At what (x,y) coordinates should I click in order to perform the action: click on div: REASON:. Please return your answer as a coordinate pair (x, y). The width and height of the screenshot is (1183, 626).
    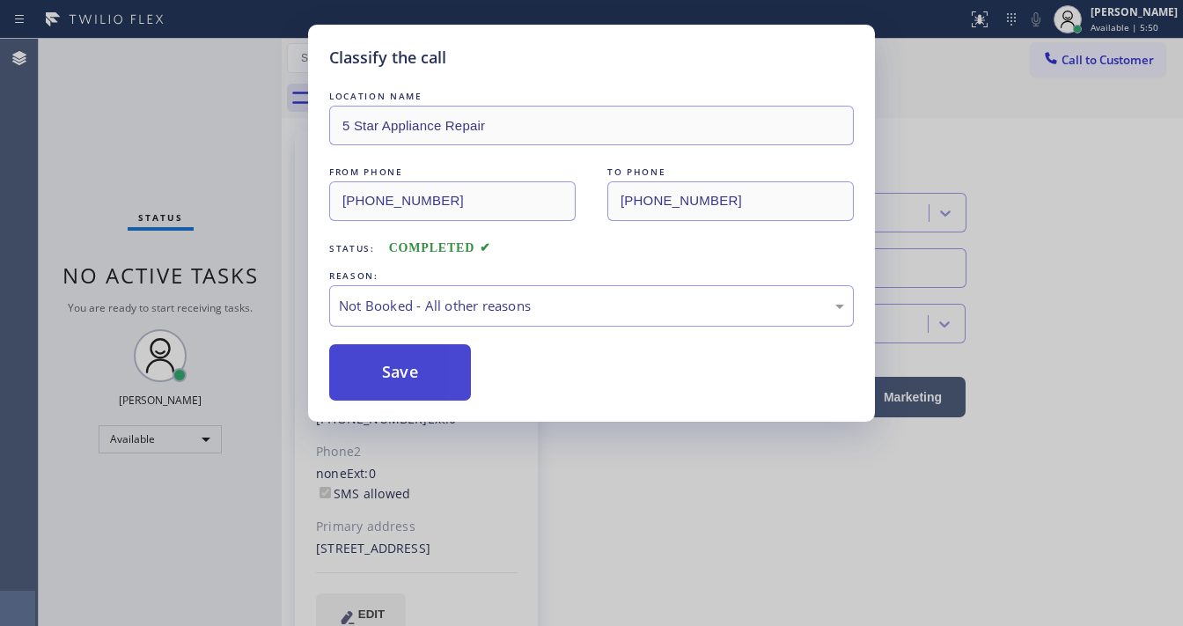
    Looking at the image, I should click on (591, 275).